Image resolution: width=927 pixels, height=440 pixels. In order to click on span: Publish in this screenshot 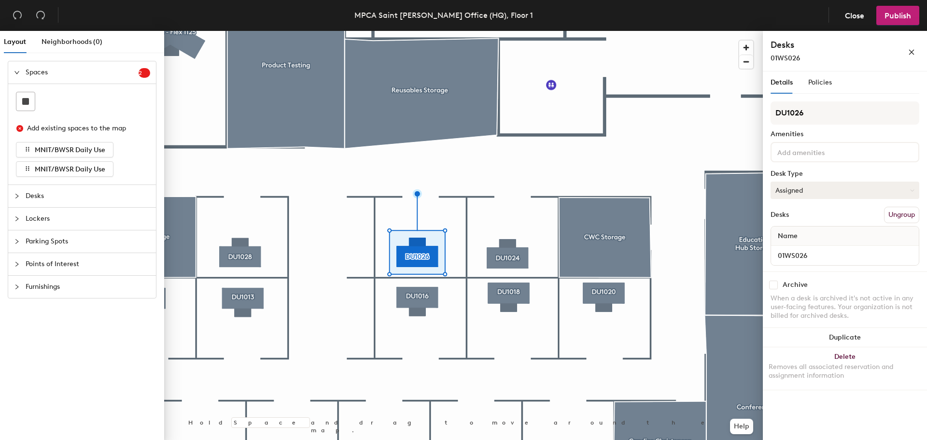, I will do `click(897, 15)`.